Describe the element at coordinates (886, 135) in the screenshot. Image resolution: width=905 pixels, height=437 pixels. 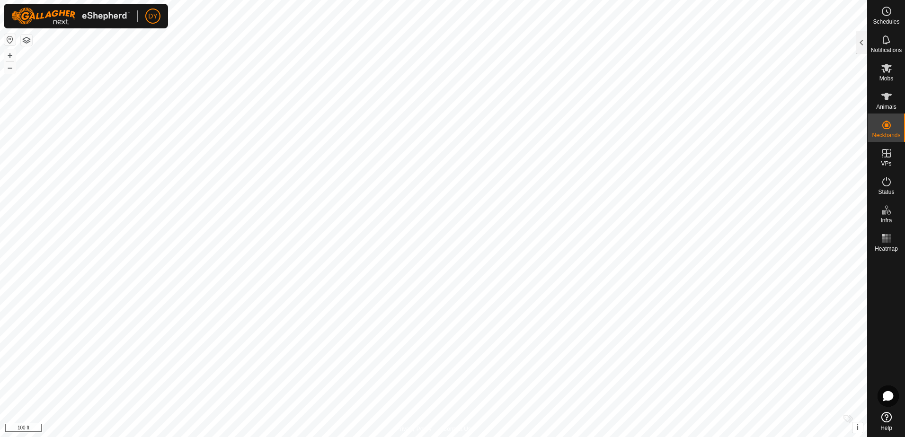
I see `span: Neckbands` at that location.